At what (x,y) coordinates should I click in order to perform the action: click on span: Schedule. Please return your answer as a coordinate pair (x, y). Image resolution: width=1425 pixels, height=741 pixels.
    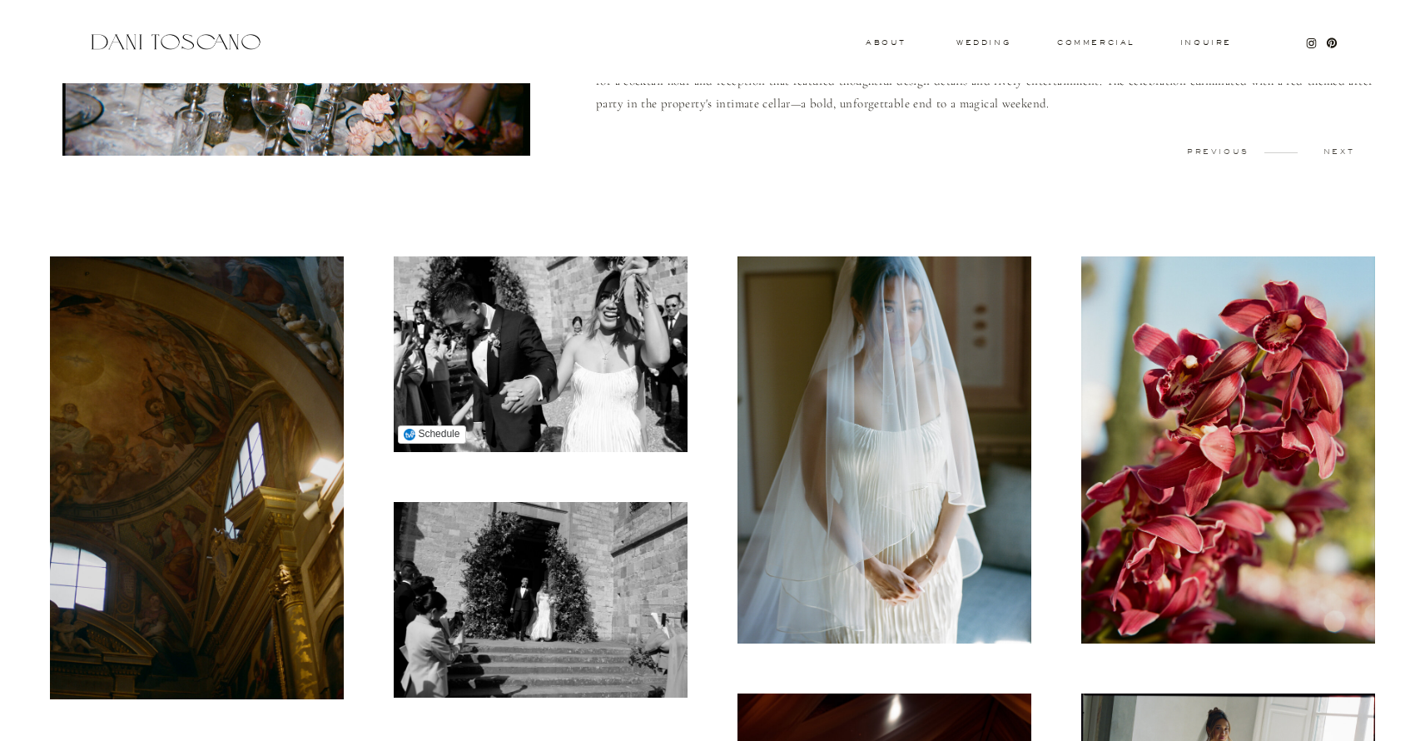
    Looking at the image, I should click on (439, 434).